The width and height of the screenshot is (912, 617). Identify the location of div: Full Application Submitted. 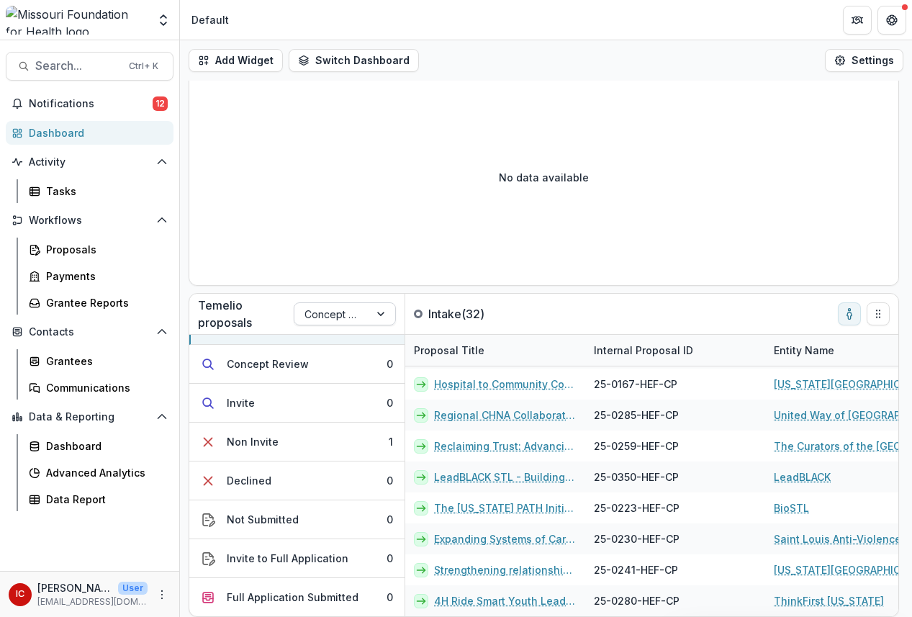
(292, 597).